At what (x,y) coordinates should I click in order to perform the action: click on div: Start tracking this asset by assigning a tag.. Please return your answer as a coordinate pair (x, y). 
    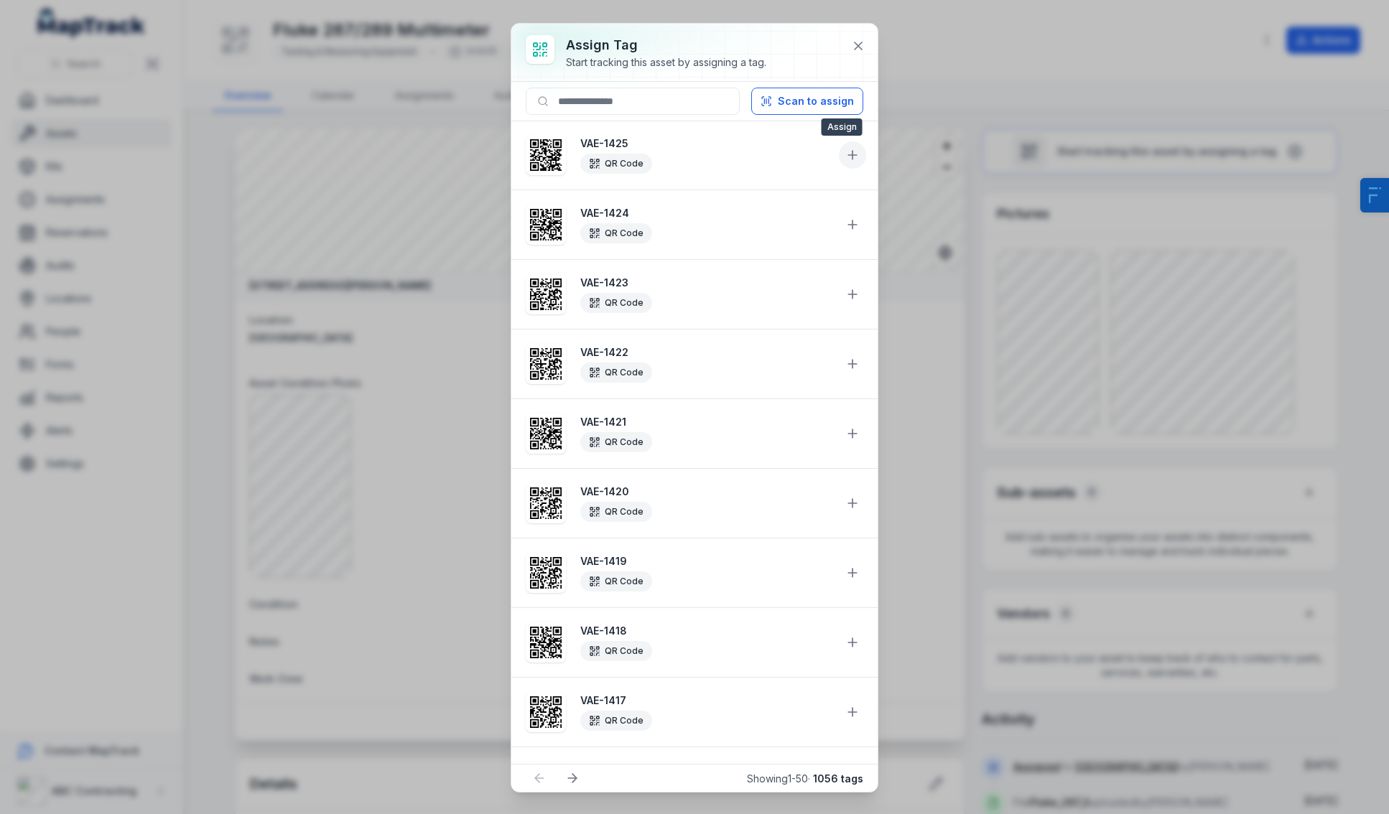
    Looking at the image, I should click on (666, 62).